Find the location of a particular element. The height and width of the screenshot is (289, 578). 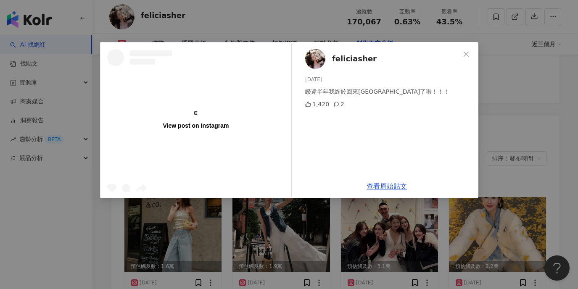

a: 查看原始貼文 is located at coordinates (386, 186).